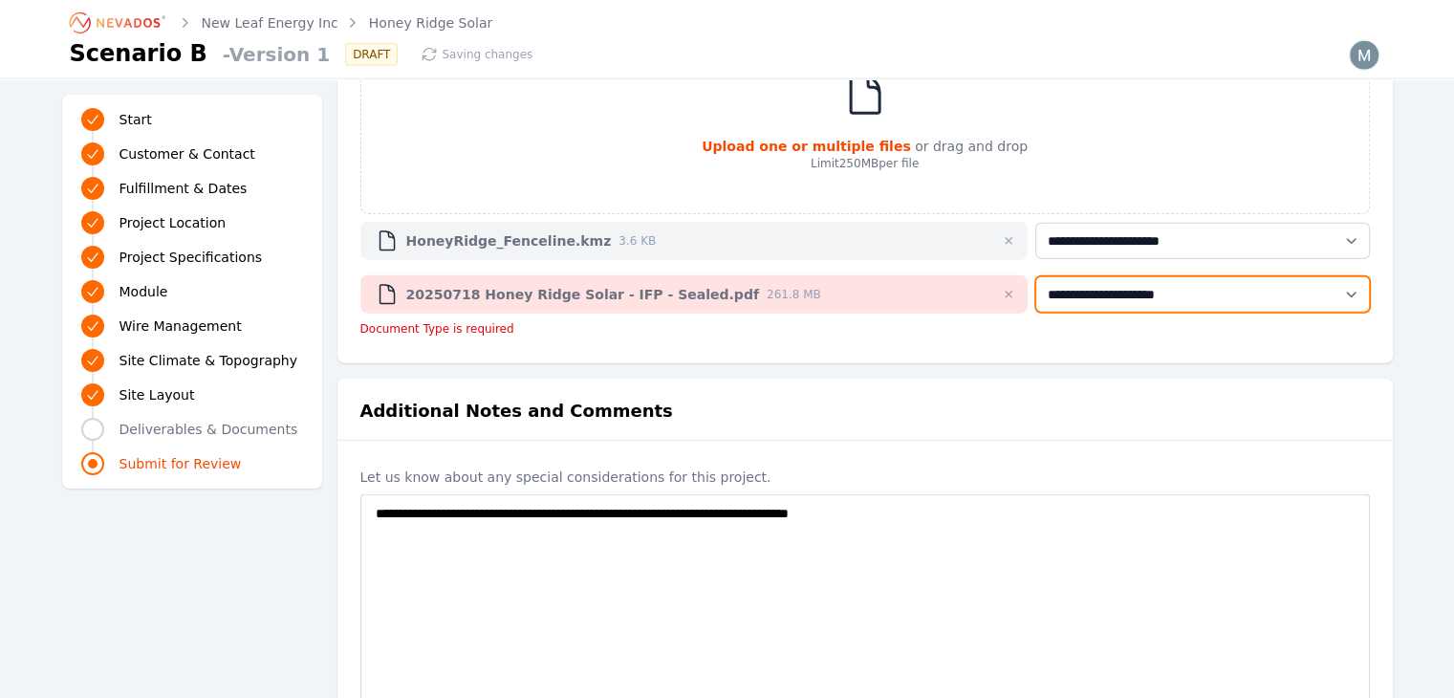 Image resolution: width=1454 pixels, height=698 pixels. I want to click on span: 3.6 KB, so click(637, 241).